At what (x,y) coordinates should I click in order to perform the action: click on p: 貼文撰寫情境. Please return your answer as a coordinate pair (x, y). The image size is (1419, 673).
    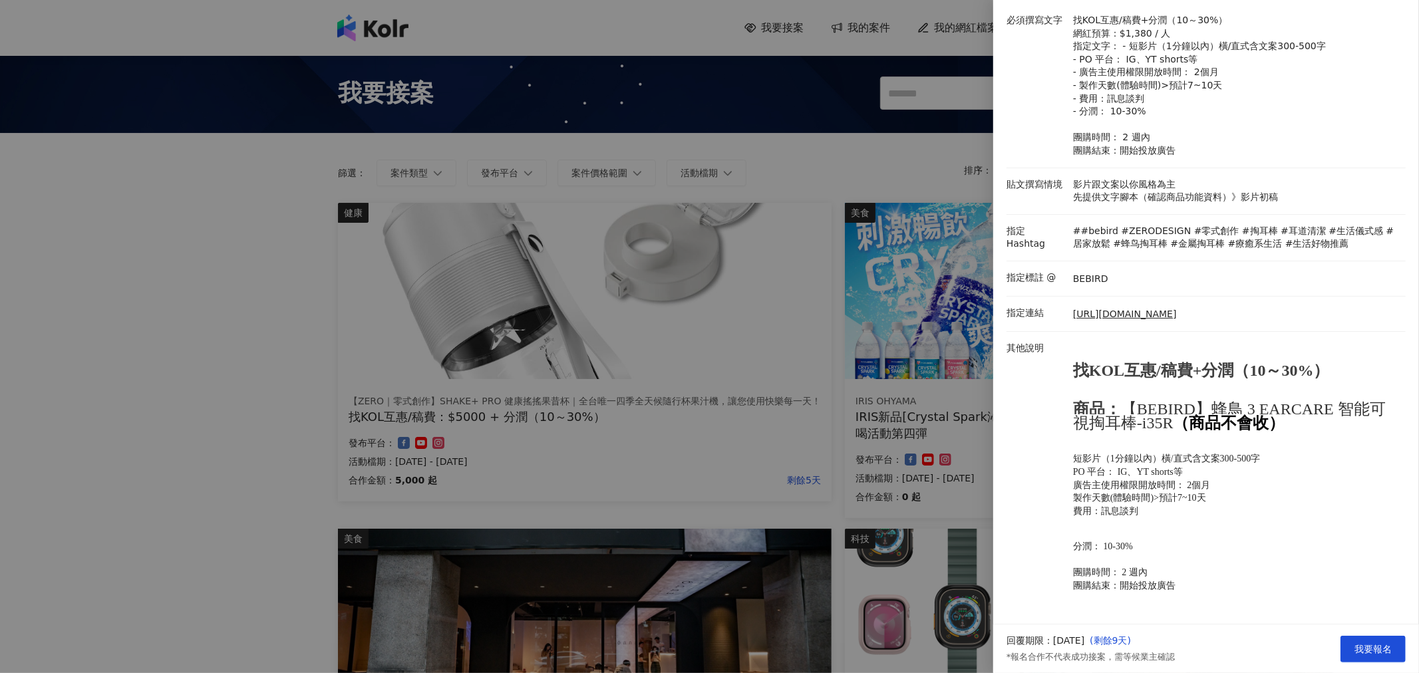
    Looking at the image, I should click on (1036, 185).